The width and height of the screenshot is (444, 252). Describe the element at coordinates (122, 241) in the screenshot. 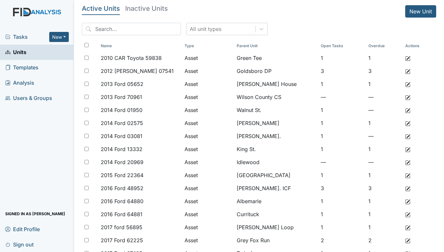

I see `span: 2017 Ford 62225` at that location.